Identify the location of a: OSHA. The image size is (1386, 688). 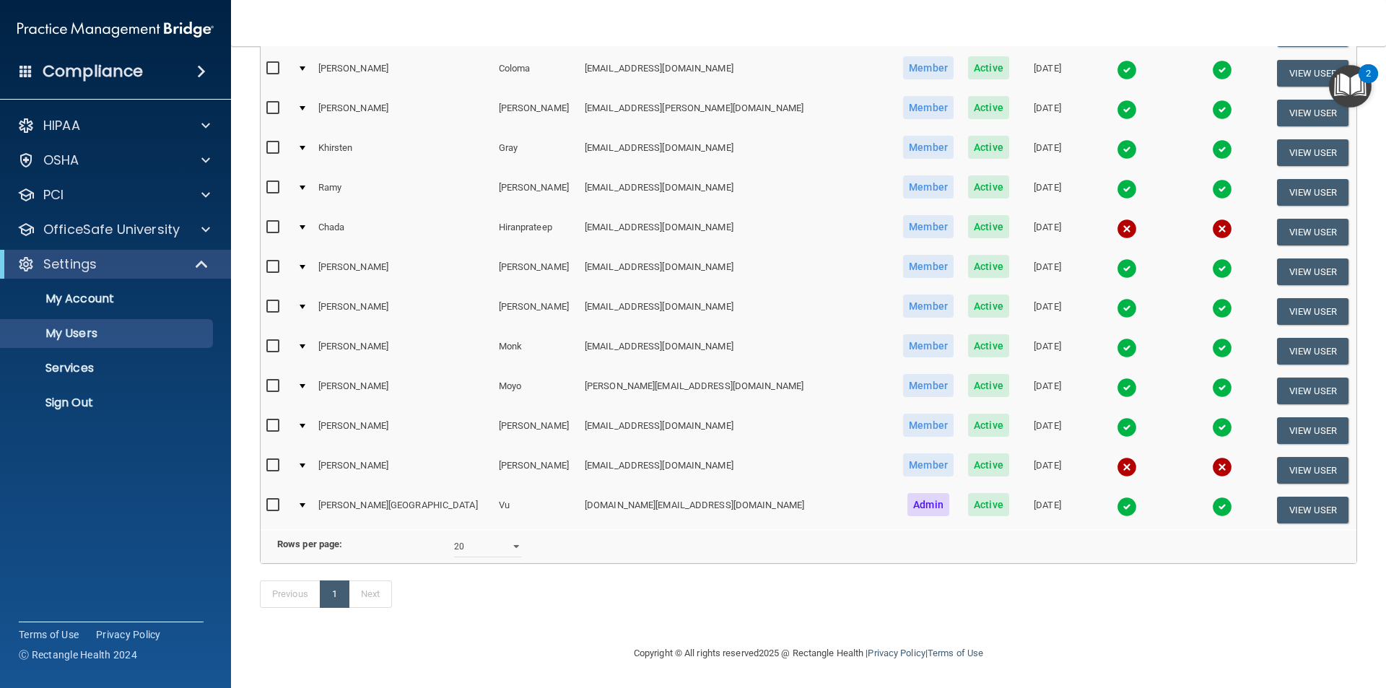
(113, 160).